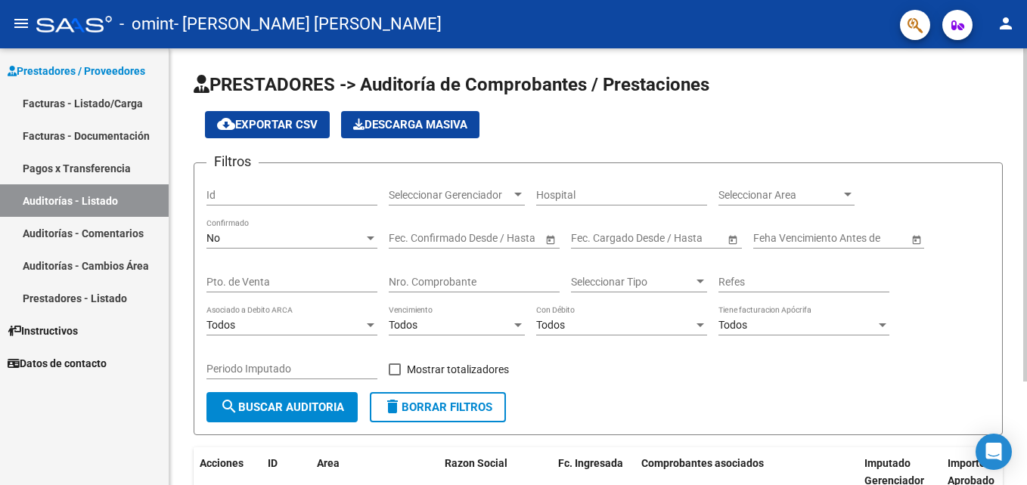 This screenshot has height=485, width=1027. What do you see at coordinates (57, 364) in the screenshot?
I see `span: Datos de contacto` at bounding box center [57, 364].